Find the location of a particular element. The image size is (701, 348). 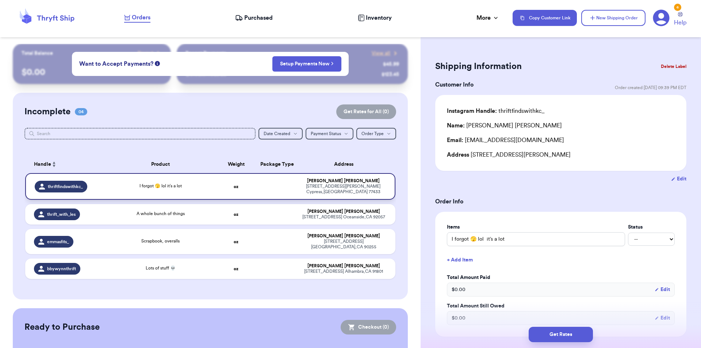

input: Search is located at coordinates (140, 134).